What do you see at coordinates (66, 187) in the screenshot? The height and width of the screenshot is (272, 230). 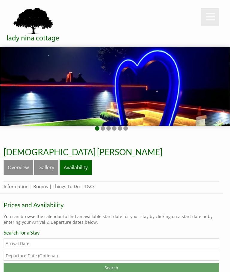 I see `a: Things To Do` at bounding box center [66, 187].